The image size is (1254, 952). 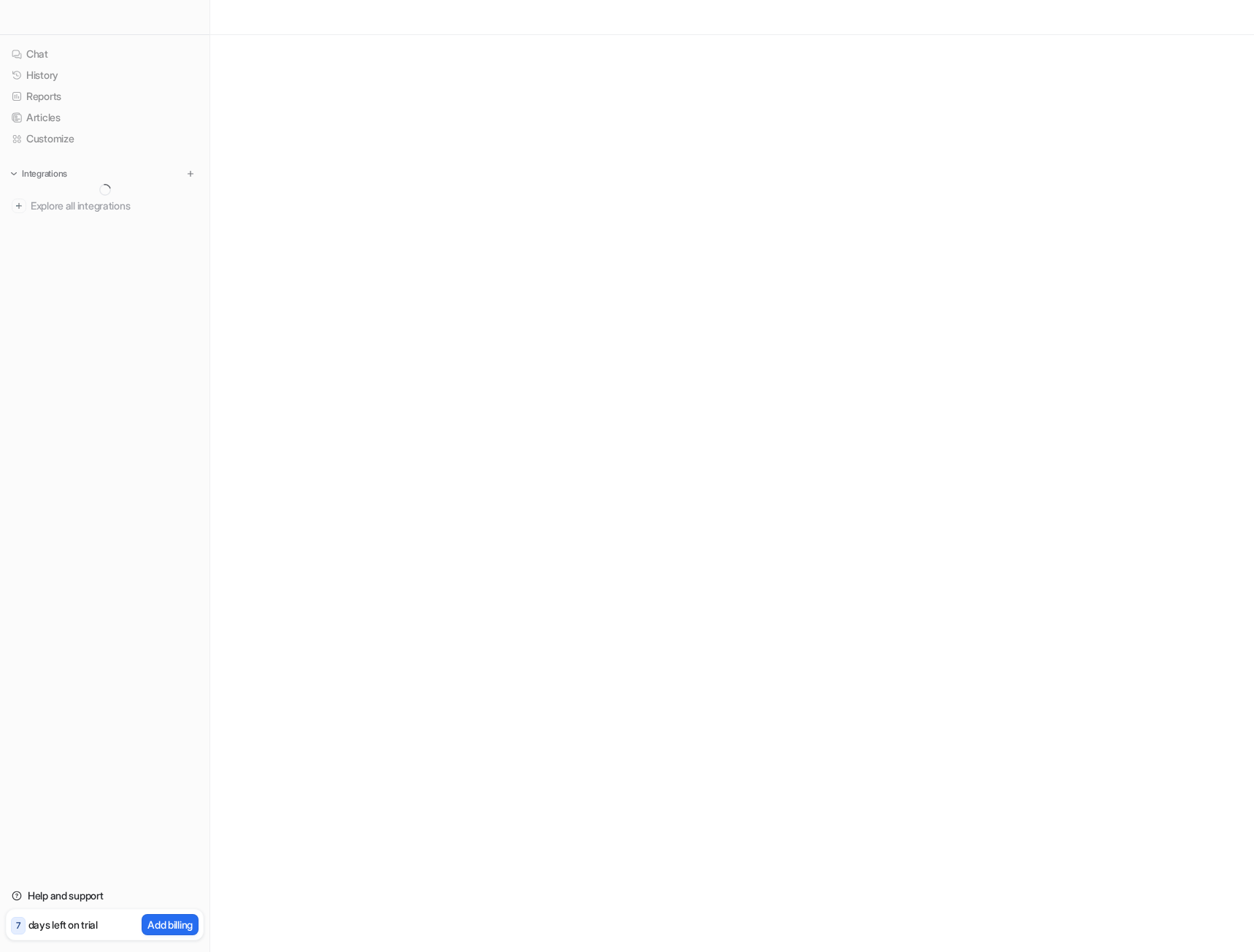 What do you see at coordinates (104, 96) in the screenshot?
I see `a: Reports` at bounding box center [104, 96].